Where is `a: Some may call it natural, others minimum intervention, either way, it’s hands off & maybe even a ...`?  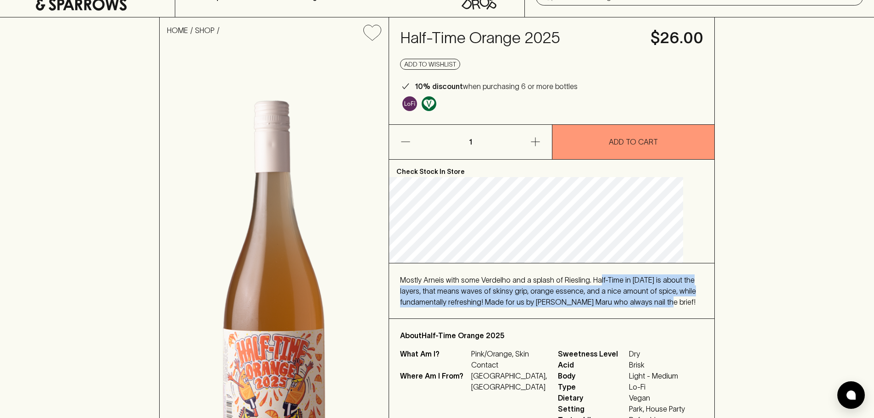 a: Some may call it natural, others minimum intervention, either way, it’s hands off & maybe even a ... is located at coordinates (410, 104).